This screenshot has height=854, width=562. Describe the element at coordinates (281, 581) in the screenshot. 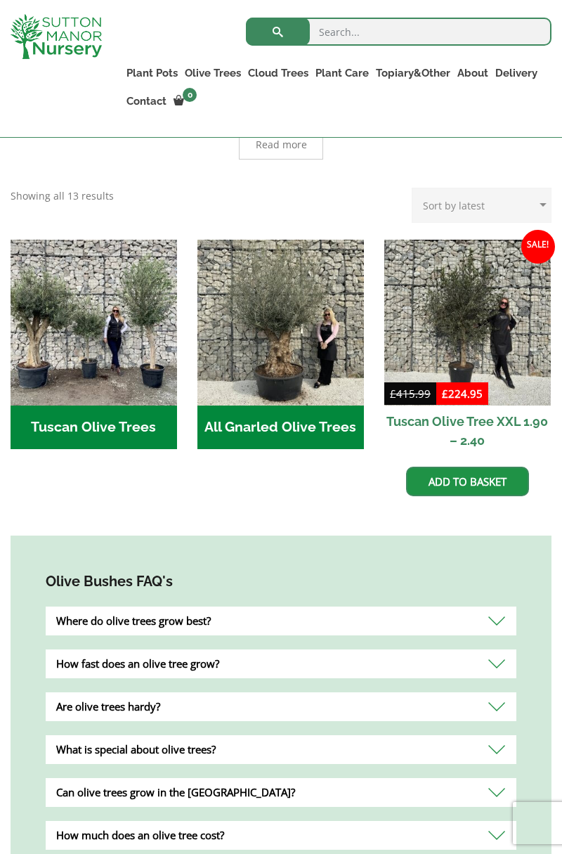

I see `h4: Olive Bushes FAQ's` at that location.